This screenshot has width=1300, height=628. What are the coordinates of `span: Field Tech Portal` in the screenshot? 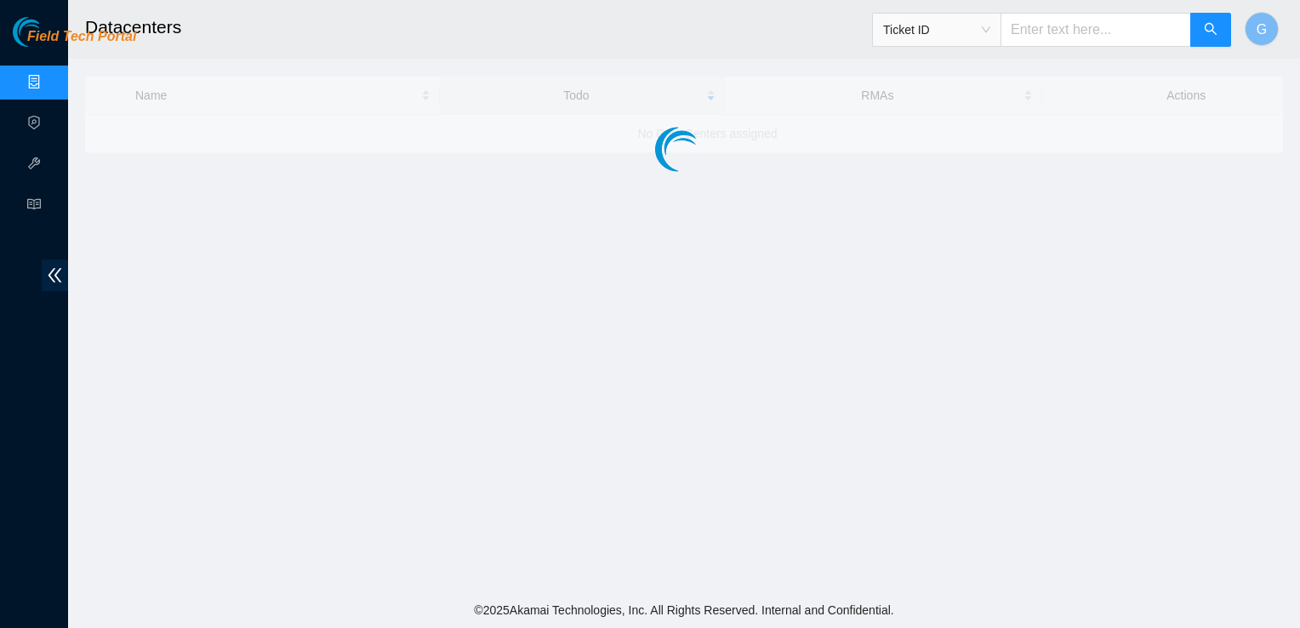 It's located at (82, 37).